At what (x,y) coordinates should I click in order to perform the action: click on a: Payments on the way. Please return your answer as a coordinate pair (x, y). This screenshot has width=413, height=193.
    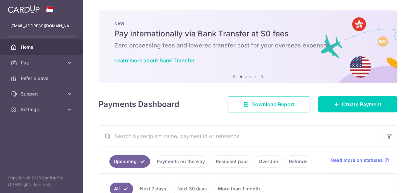
    Looking at the image, I should click on (181, 161).